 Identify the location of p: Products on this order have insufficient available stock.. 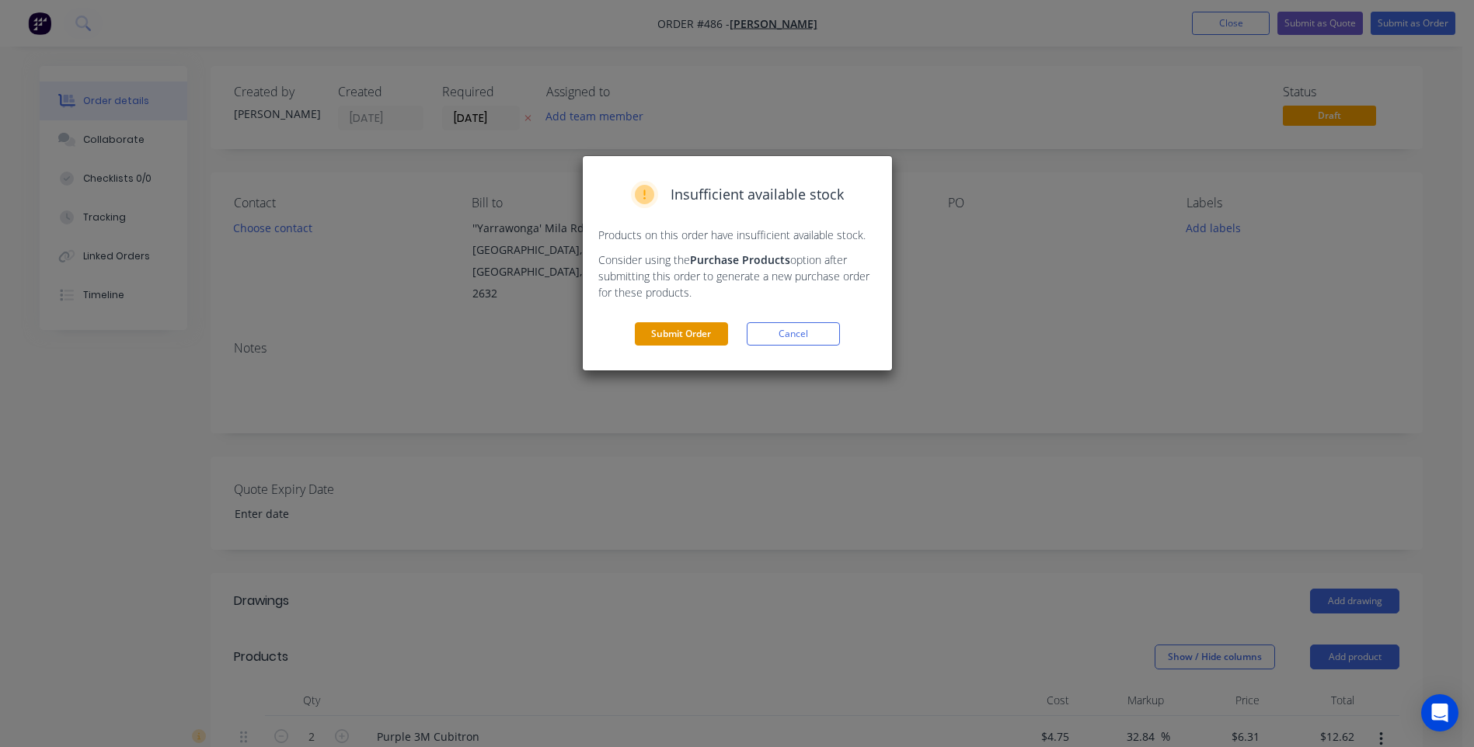
(737, 235).